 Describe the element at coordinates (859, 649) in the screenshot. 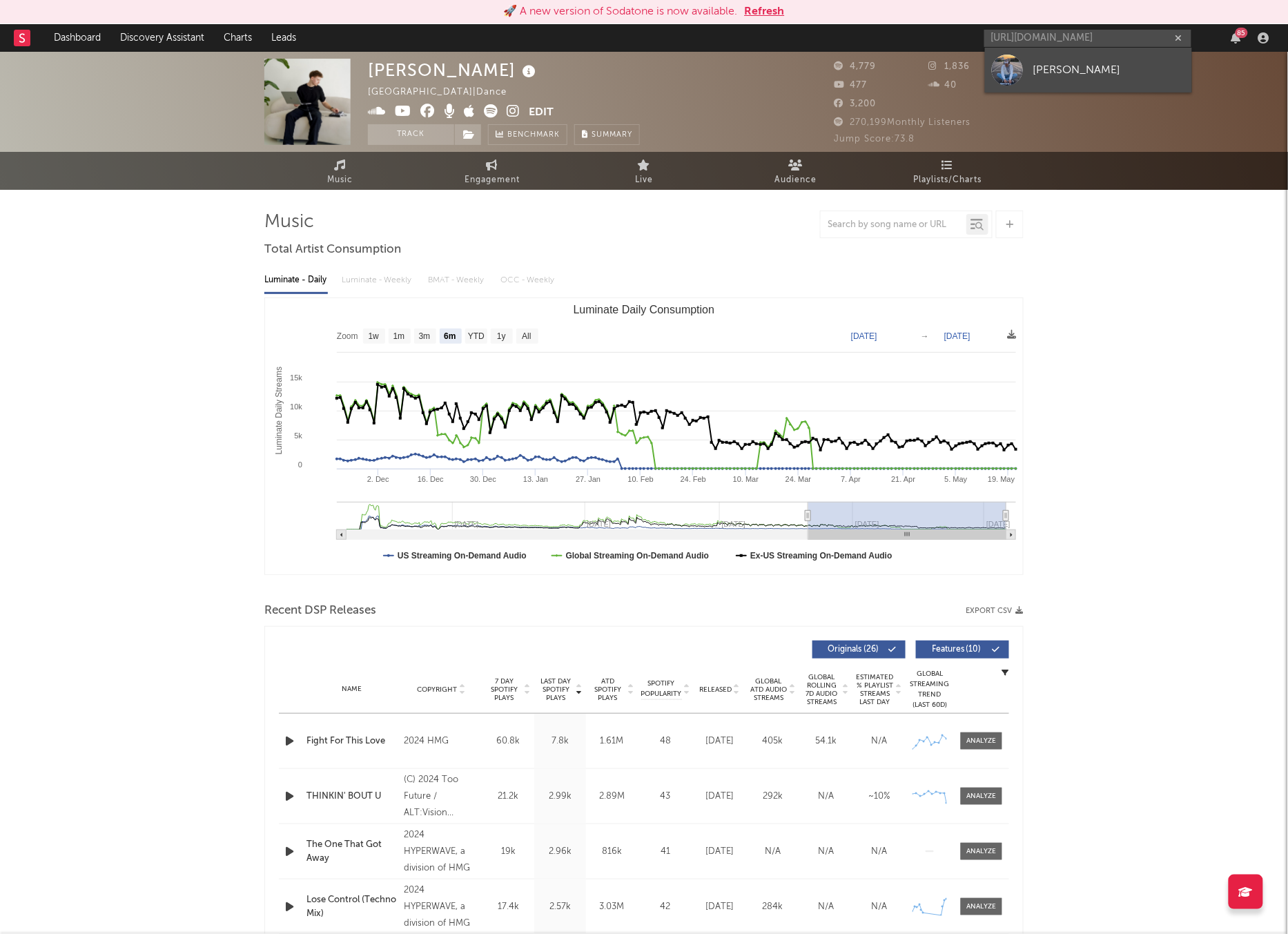

I see `button: Originals(26)` at that location.